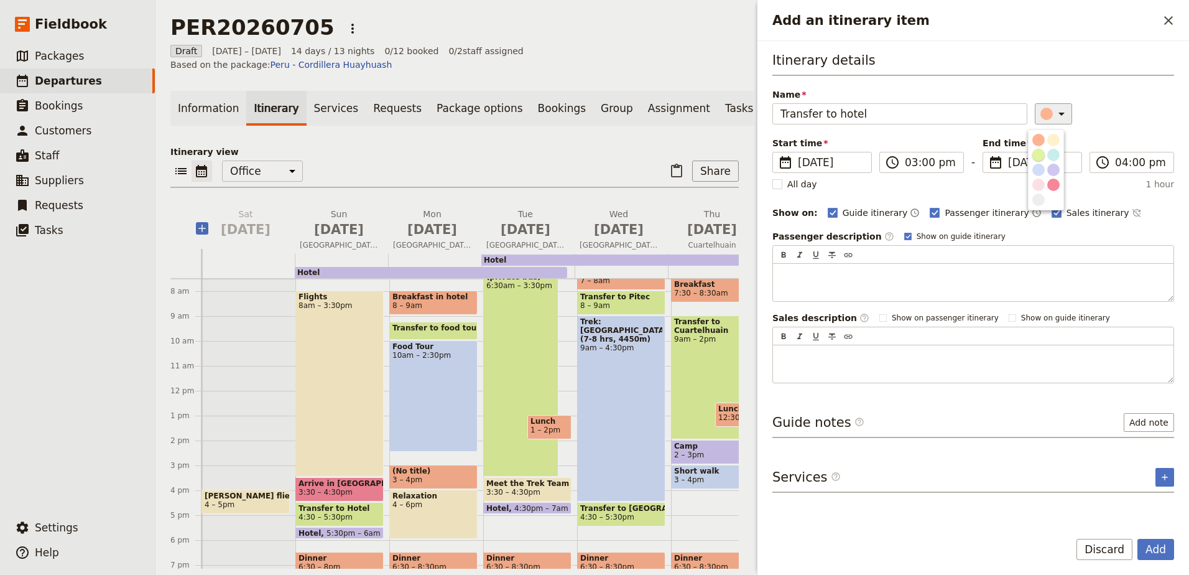 The width and height of the screenshot is (1189, 575). What do you see at coordinates (340, 567) in the screenshot?
I see `span: 6:30 – 8pm` at bounding box center [340, 567].